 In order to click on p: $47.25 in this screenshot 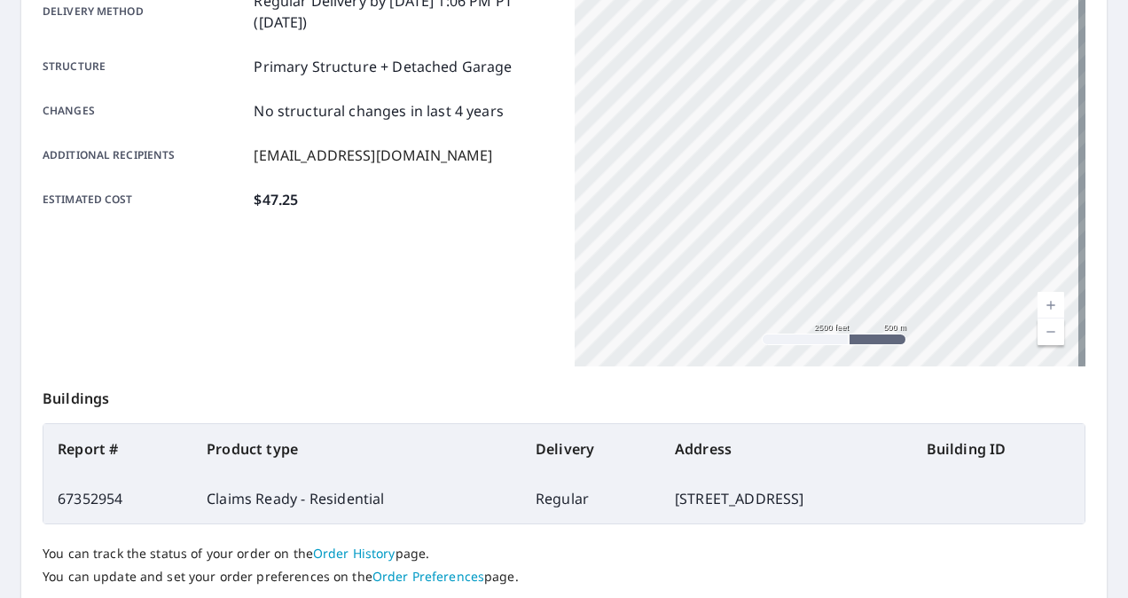, I will do `click(276, 200)`.